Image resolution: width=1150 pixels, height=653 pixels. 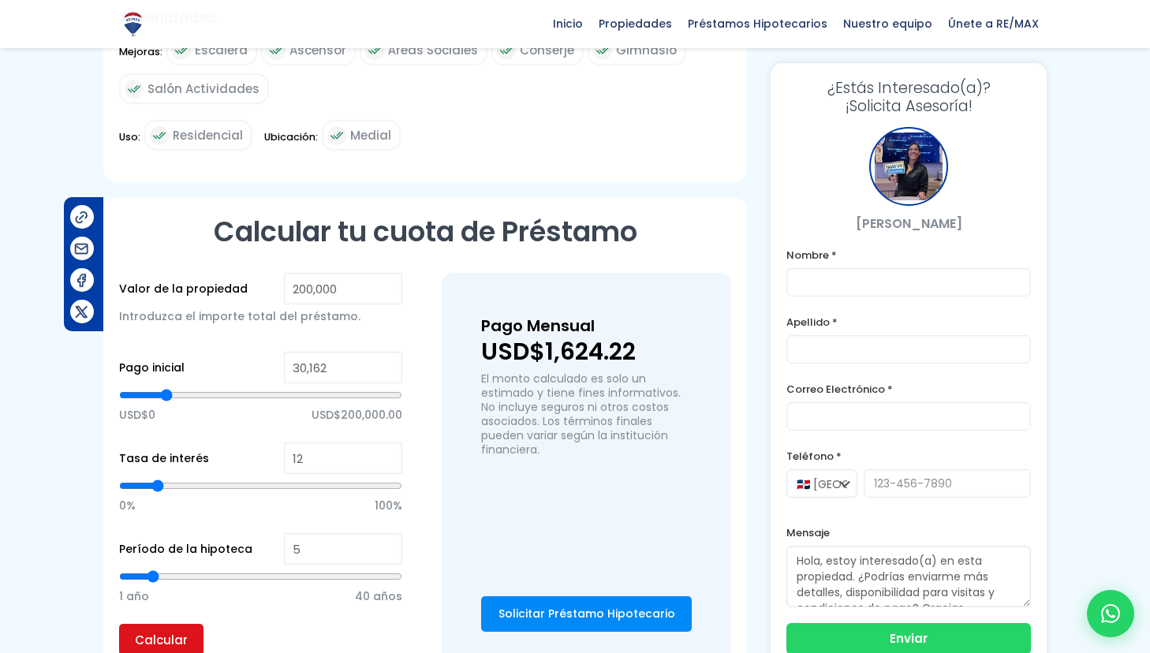 I want to click on span: 40 años, so click(x=379, y=596).